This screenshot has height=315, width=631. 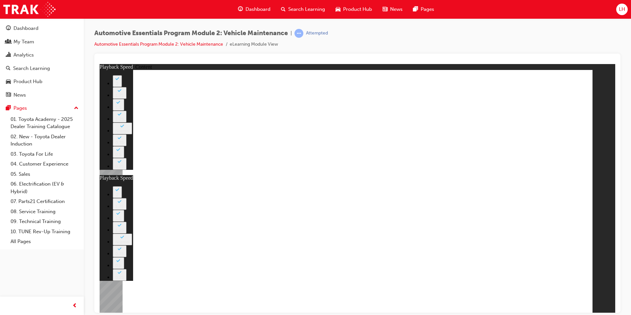 I want to click on span: Pages, so click(x=427, y=9).